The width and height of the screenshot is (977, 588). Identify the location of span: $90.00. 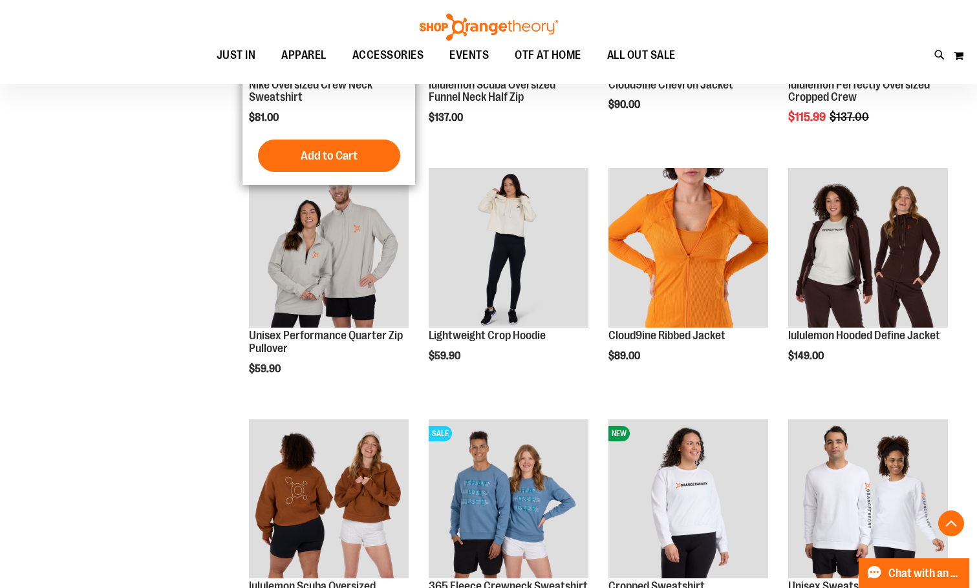
(625, 105).